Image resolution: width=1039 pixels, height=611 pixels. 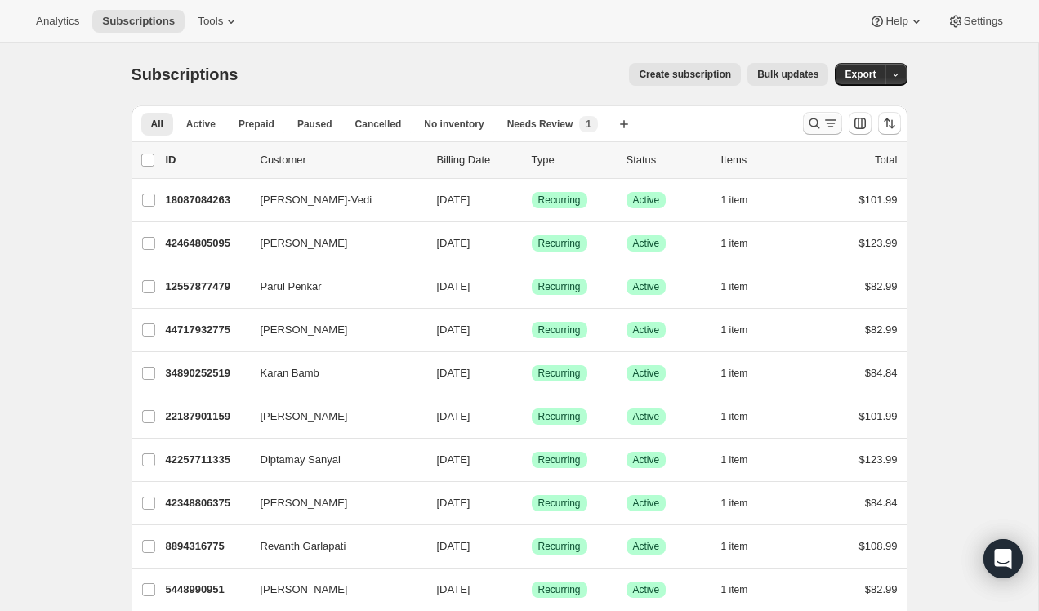 What do you see at coordinates (453, 124) in the screenshot?
I see `span: No inventory` at bounding box center [453, 124].